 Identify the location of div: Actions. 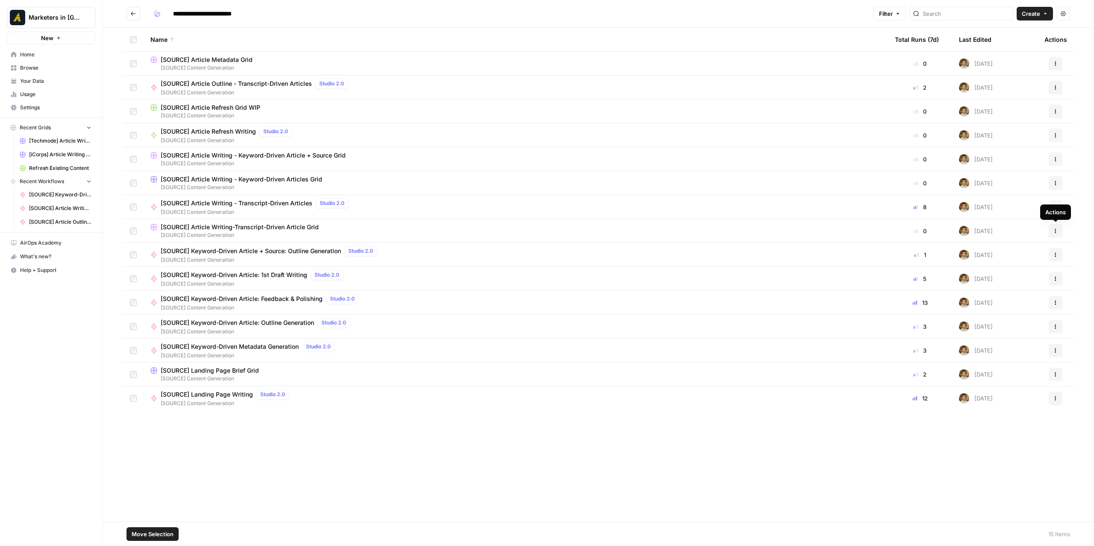
(1055, 212).